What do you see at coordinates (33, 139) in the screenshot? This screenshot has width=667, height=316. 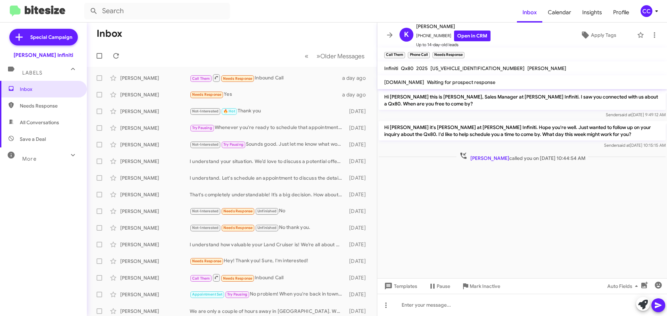 I see `span: Save a Deal` at bounding box center [33, 139].